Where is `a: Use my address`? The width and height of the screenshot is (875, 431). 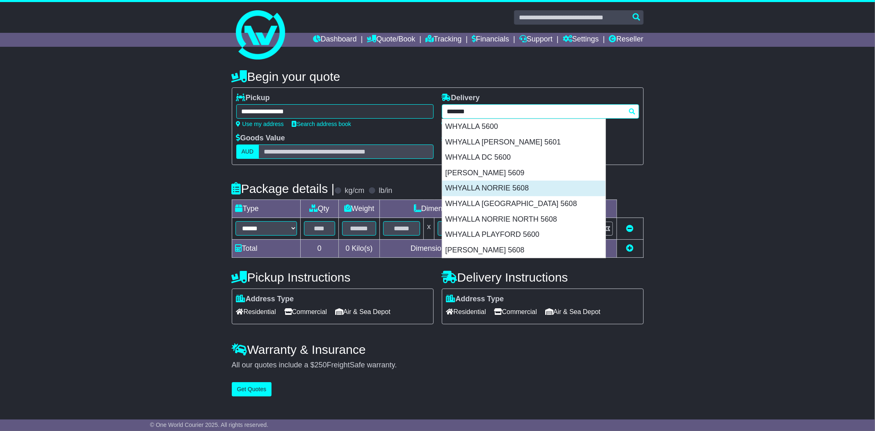 a: Use my address is located at coordinates (260, 124).